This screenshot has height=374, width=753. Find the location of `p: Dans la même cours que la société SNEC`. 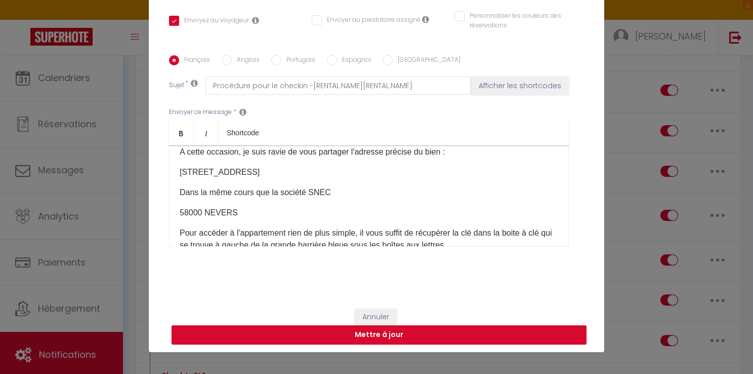

p: Dans la même cours que la société SNEC is located at coordinates (369, 192).